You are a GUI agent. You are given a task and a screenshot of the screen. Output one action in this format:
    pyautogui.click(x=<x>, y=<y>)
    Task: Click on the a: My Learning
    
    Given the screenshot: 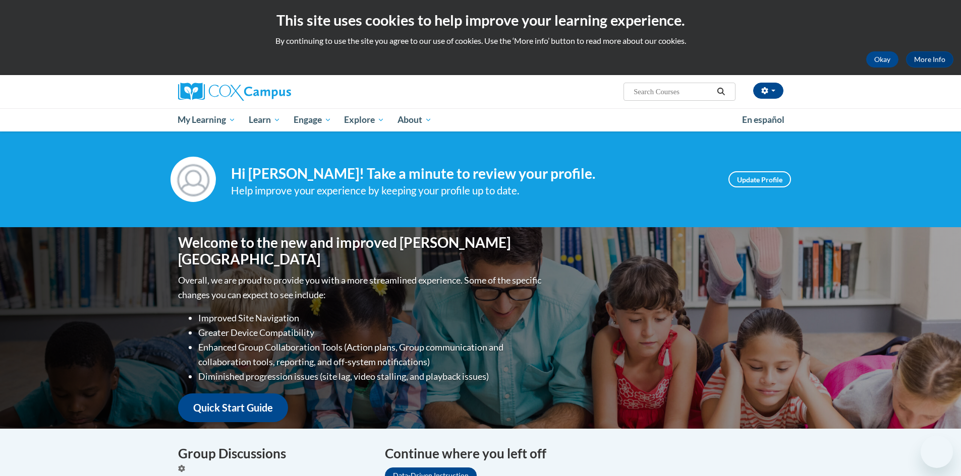 What is the action you would take?
    pyautogui.click(x=207, y=120)
    